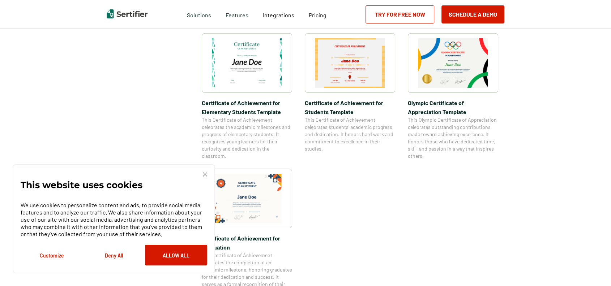 The width and height of the screenshot is (611, 286). Describe the element at coordinates (350, 63) in the screenshot. I see `img: Certificate of Achievement for Students Template` at that location.